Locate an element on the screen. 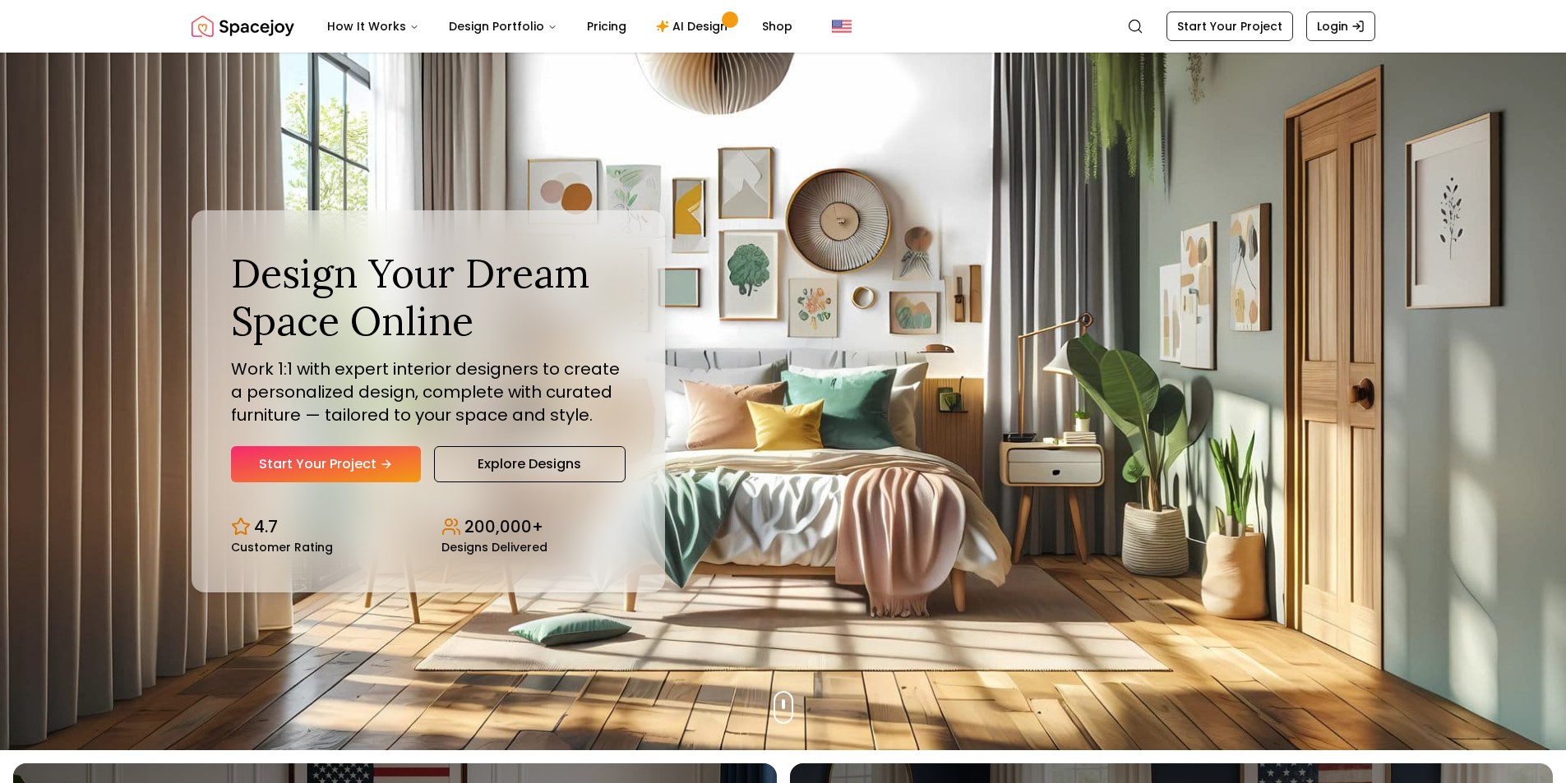  a: Spacejoy is located at coordinates (242, 26).